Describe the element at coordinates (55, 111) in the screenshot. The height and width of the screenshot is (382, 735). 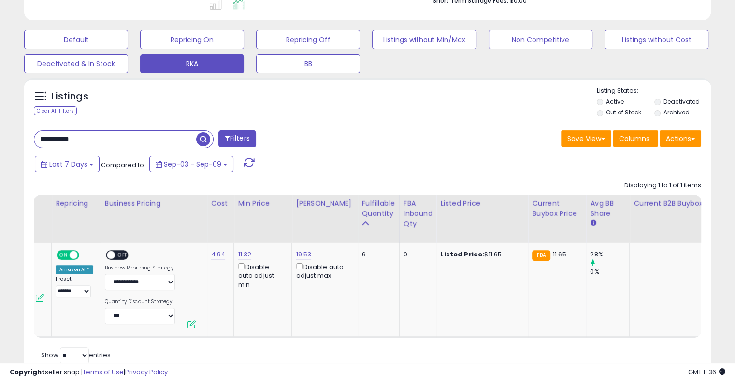
I see `div: Clear All Filters` at that location.